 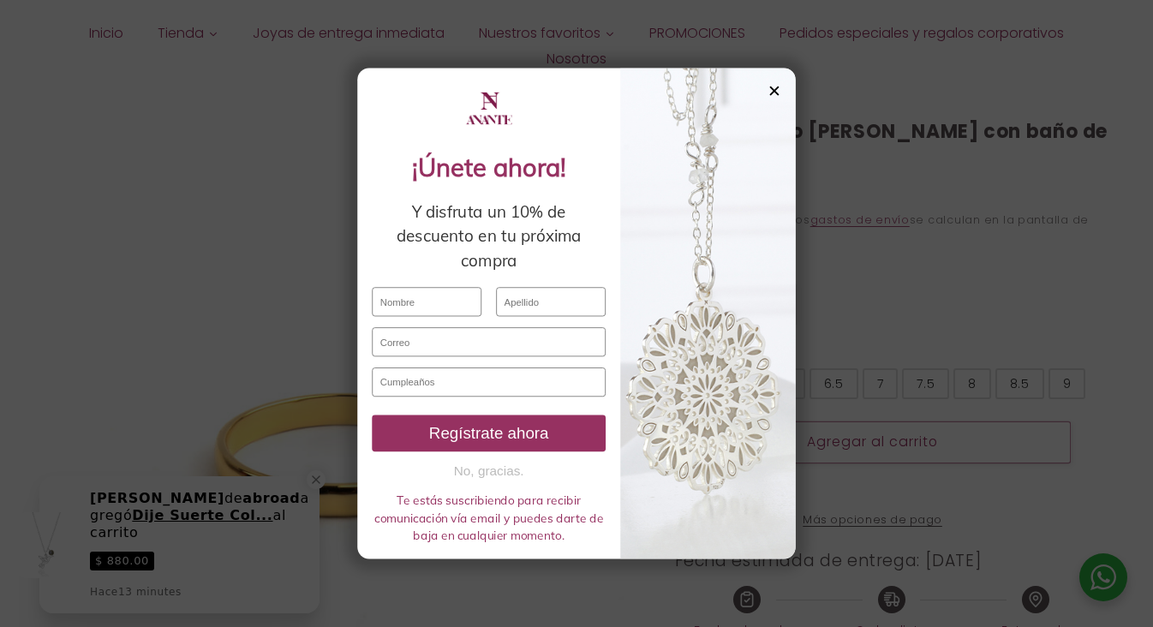 What do you see at coordinates (474, 394) in the screenshot?
I see `input: Cumpleaños` at bounding box center [474, 394].